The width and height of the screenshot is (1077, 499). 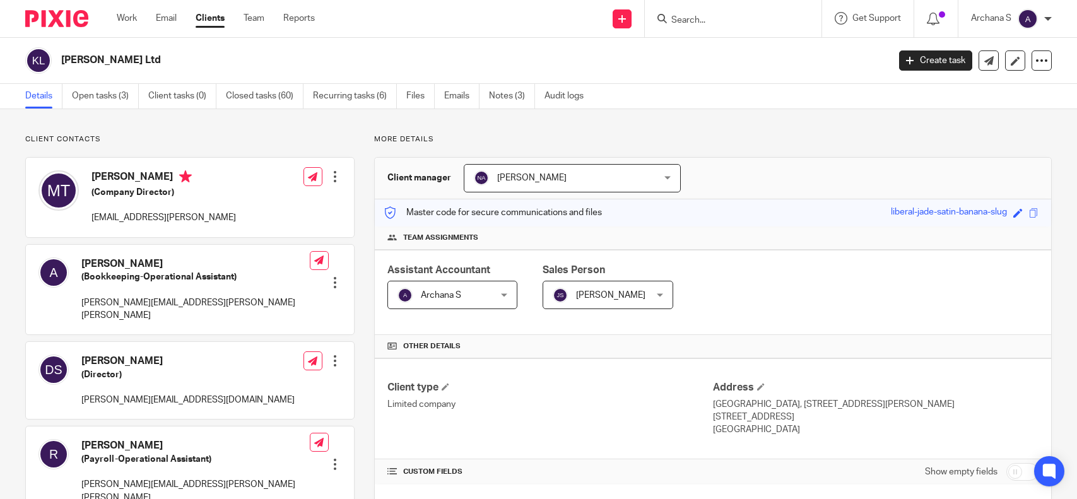 I want to click on a: Emails, so click(x=462, y=96).